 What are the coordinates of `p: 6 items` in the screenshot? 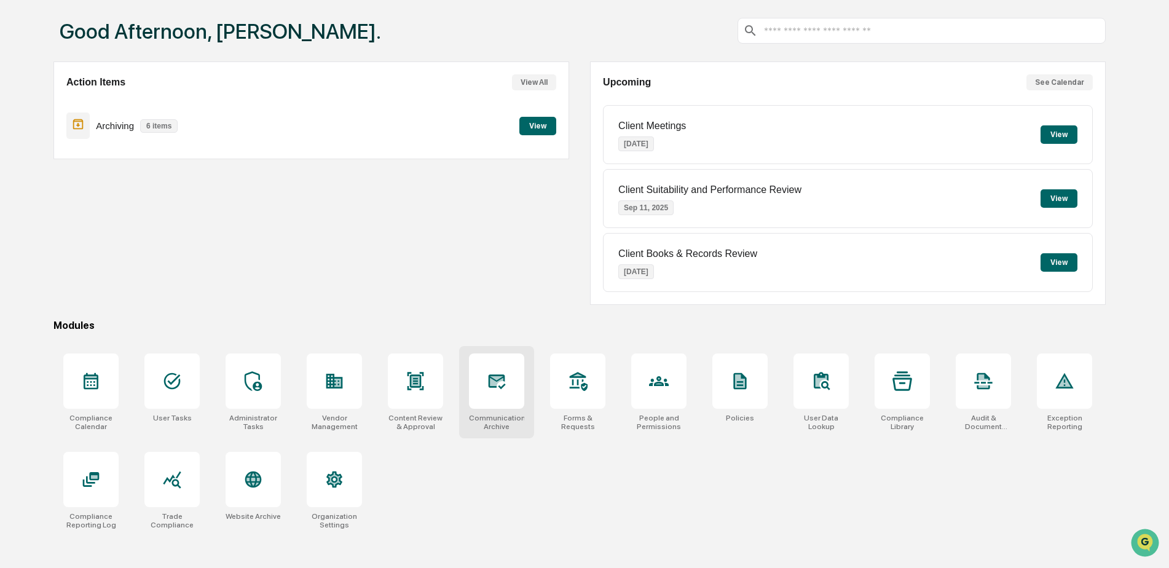 It's located at (159, 126).